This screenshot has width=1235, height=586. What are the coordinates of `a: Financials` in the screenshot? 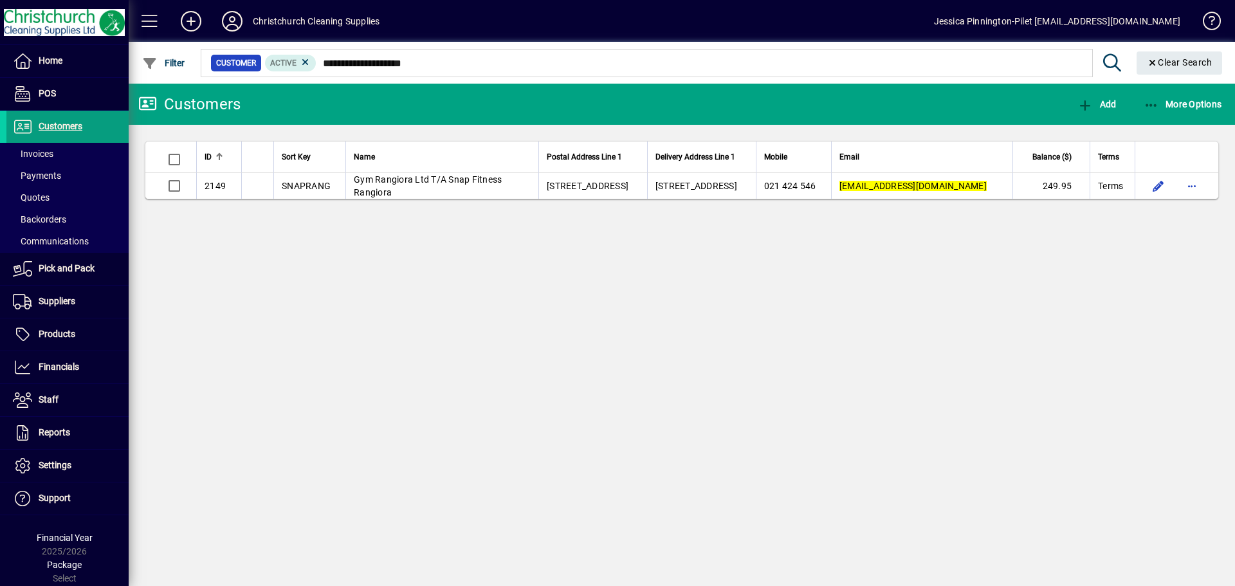 It's located at (68, 367).